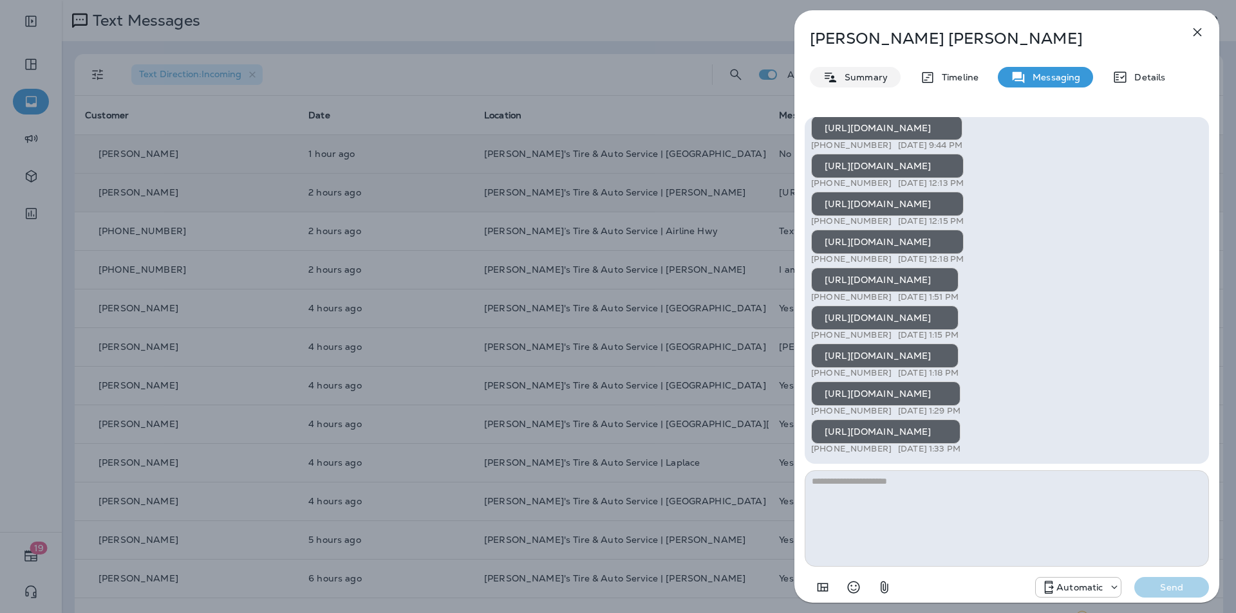  Describe the element at coordinates (862, 77) in the screenshot. I see `p: Summary` at that location.